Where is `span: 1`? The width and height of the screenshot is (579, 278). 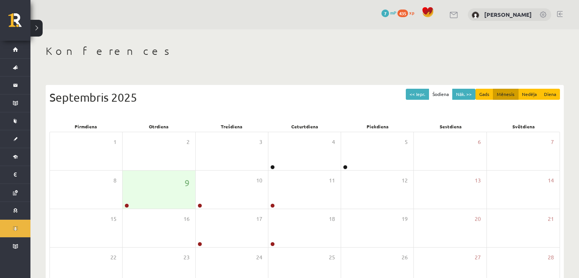 span: 1 is located at coordinates (115, 142).